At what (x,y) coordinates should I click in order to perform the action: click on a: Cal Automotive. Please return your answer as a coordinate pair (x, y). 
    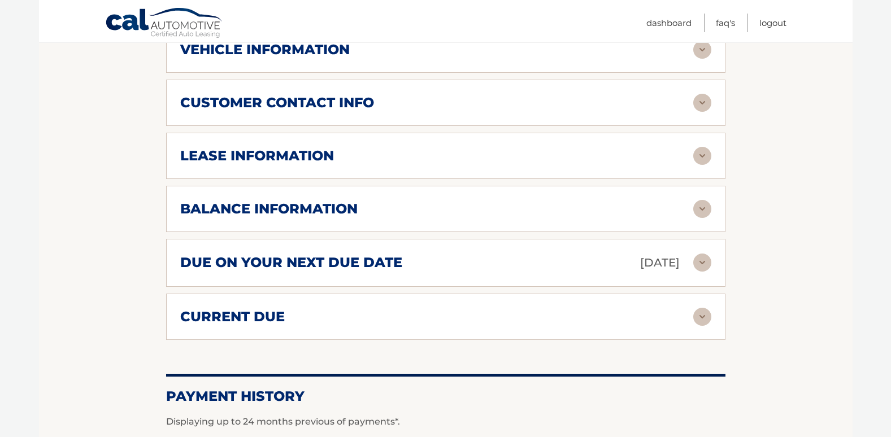
    Looking at the image, I should click on (164, 24).